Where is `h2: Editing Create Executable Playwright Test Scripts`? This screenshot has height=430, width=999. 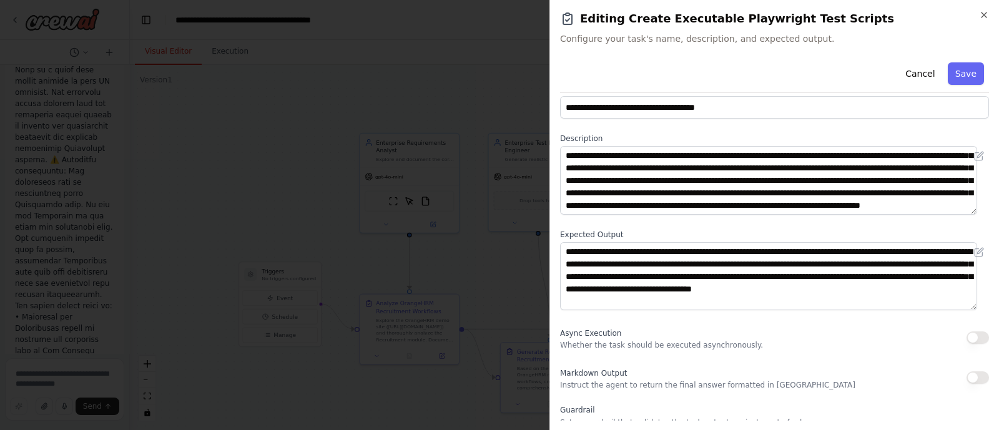 h2: Editing Create Executable Playwright Test Scripts is located at coordinates (774, 19).